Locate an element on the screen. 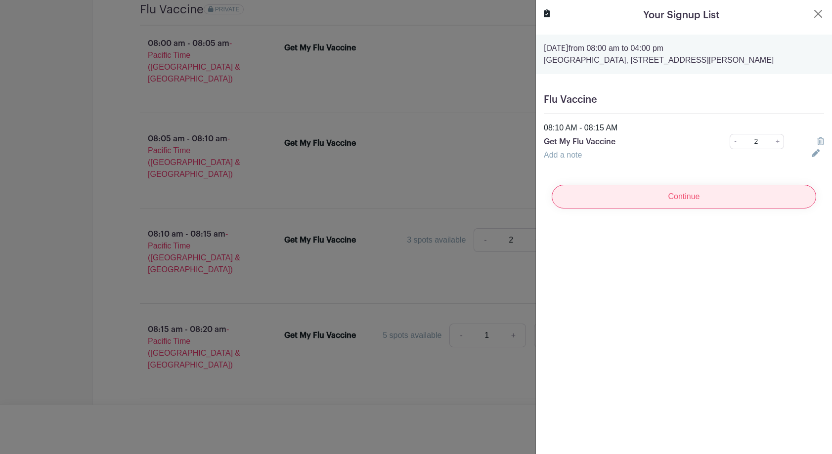  input: Continue is located at coordinates (683, 197).